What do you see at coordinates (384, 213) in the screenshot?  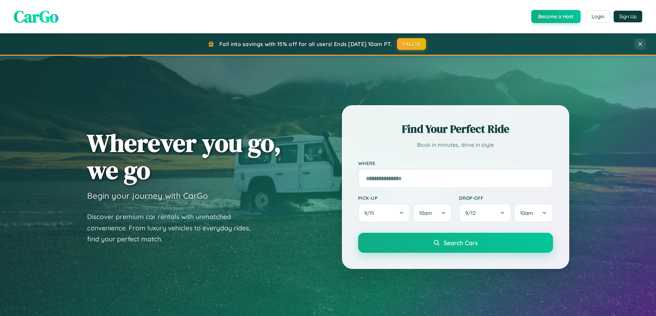 I see `button: 9/11` at bounding box center [384, 213].